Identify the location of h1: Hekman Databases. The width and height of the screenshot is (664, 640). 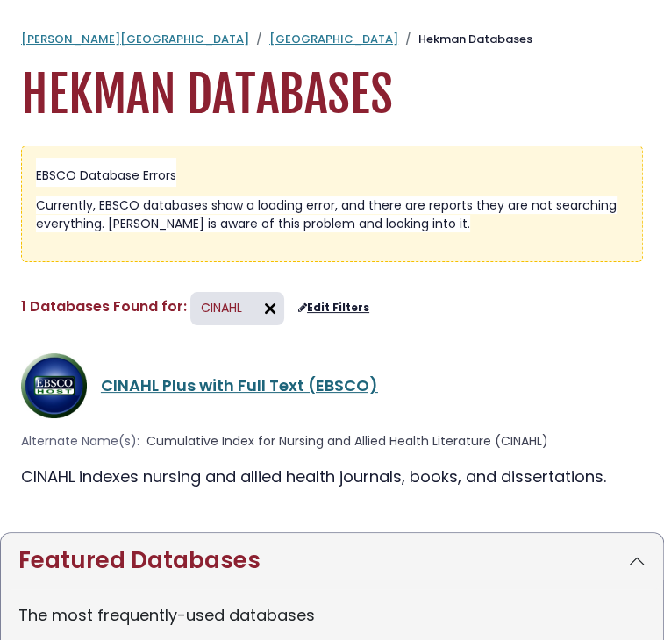
(332, 95).